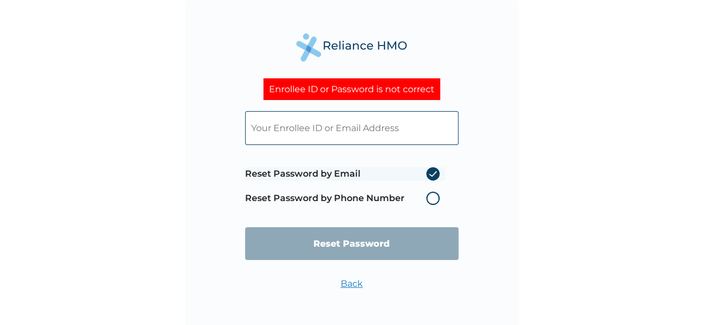 The width and height of the screenshot is (703, 325). I want to click on a: Back, so click(352, 284).